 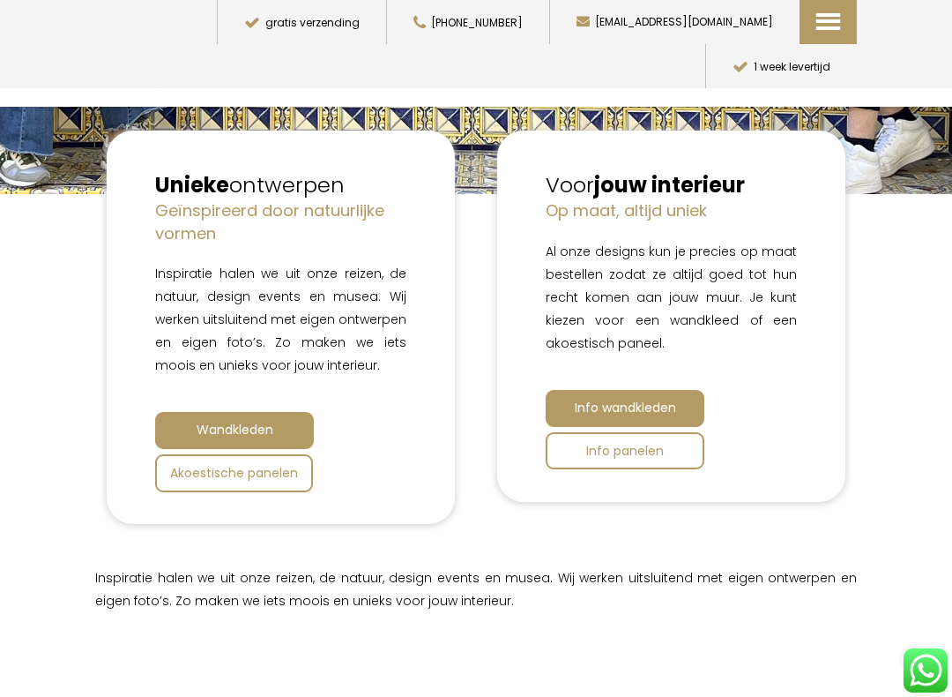 I want to click on span: Info panelen, so click(x=625, y=451).